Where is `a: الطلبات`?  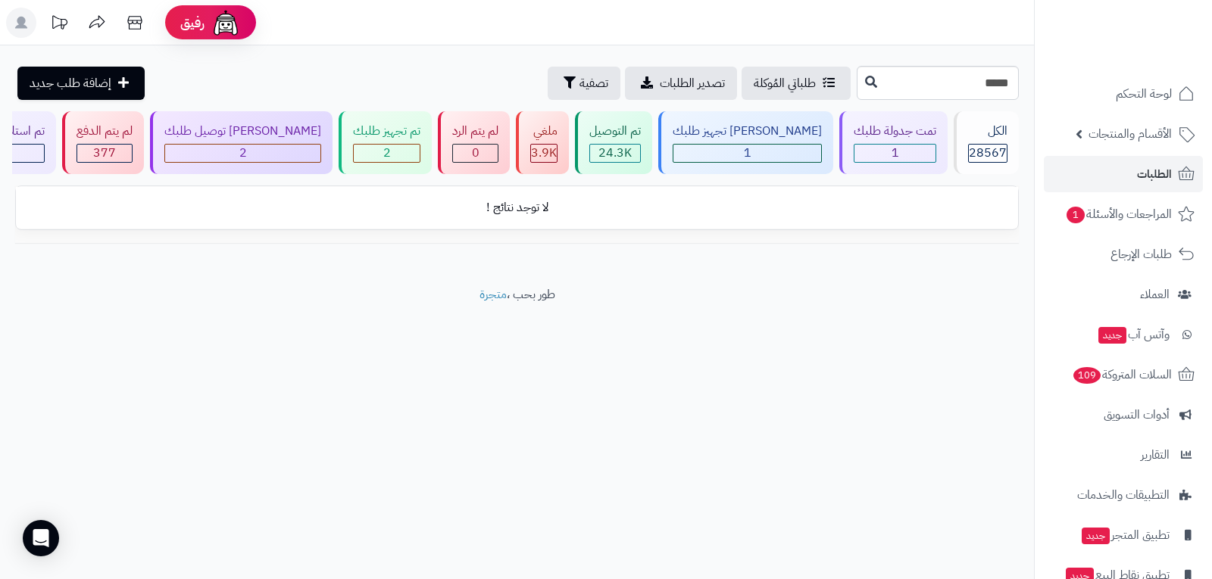
a: الطلبات is located at coordinates (1123, 174).